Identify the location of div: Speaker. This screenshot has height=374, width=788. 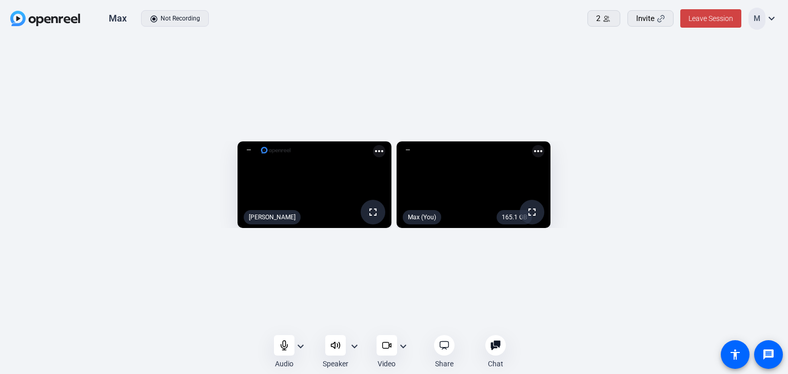
(335, 364).